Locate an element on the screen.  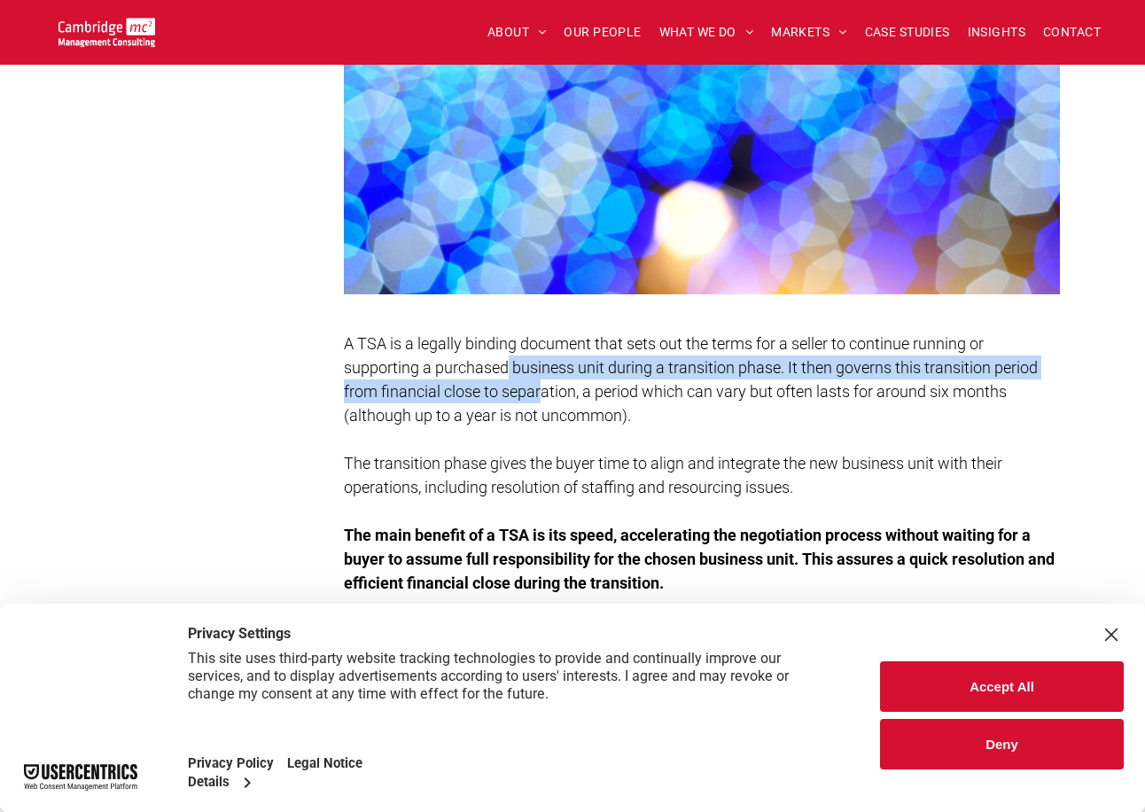
a: CONTACT is located at coordinates (1071, 32).